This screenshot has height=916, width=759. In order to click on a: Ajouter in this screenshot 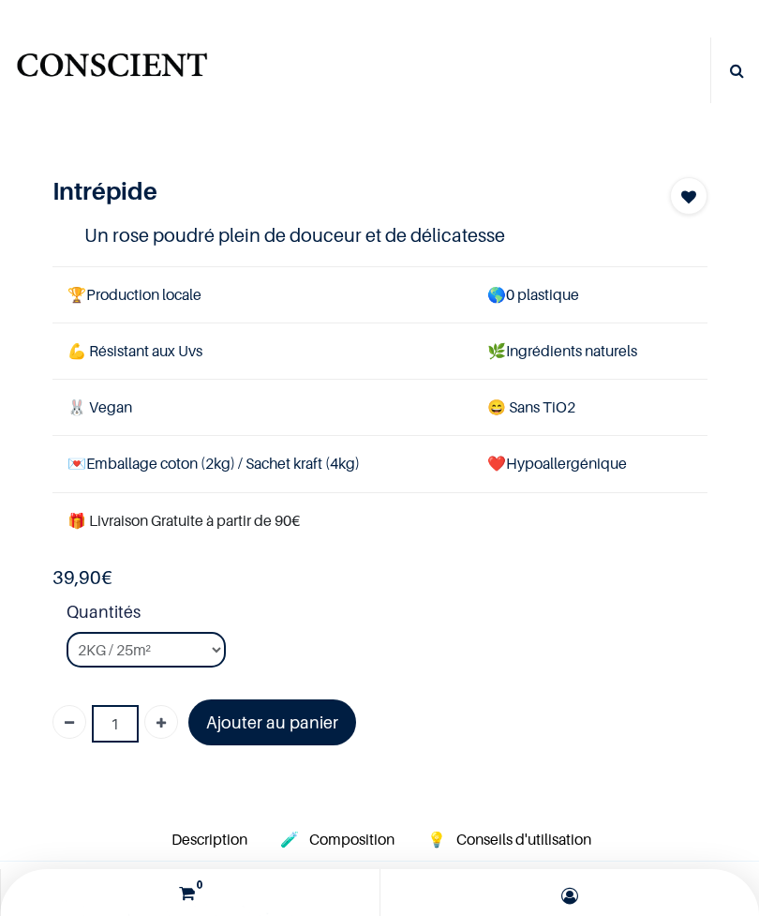, I will do `click(161, 722)`.